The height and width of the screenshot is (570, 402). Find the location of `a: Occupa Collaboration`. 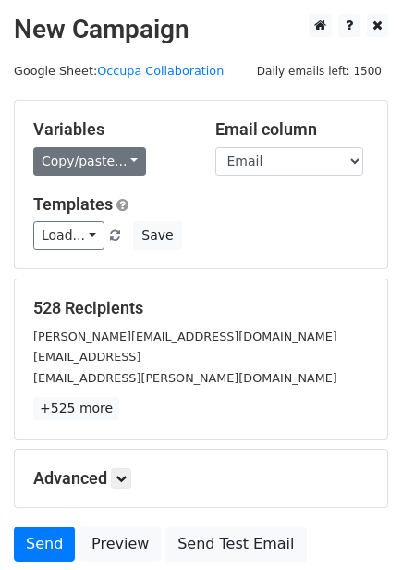

a: Occupa Collaboration is located at coordinates (160, 70).